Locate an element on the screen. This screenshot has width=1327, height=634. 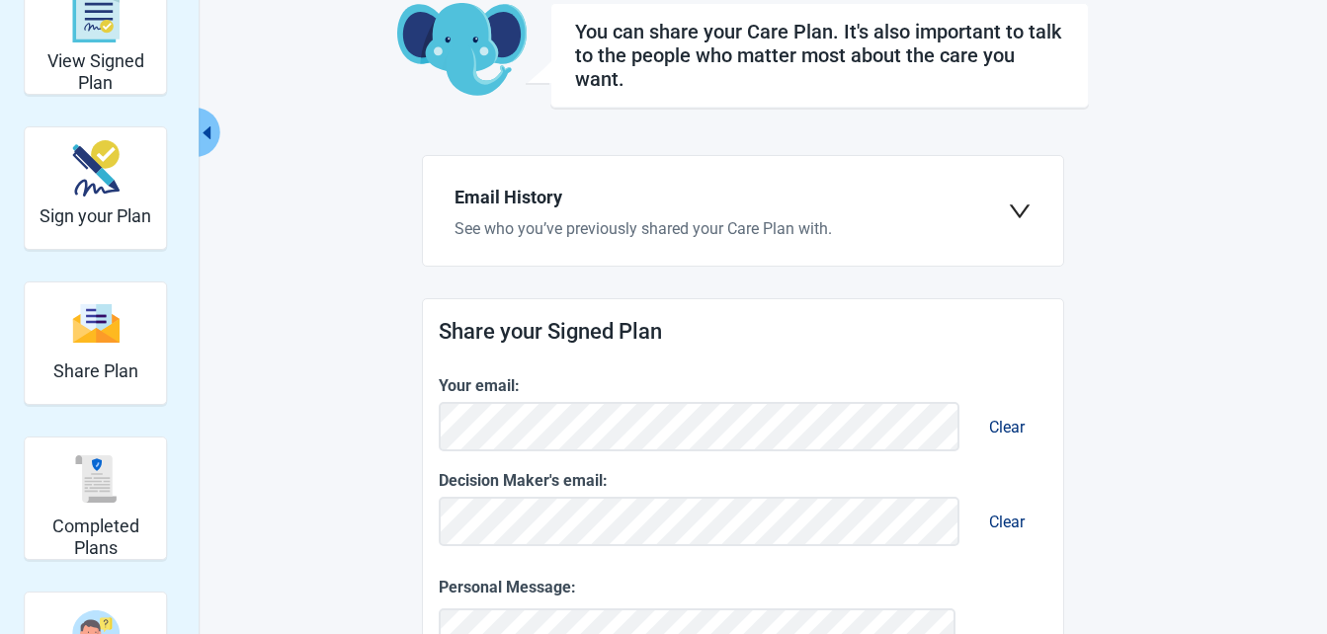
div: Share Plan is located at coordinates (95, 343).